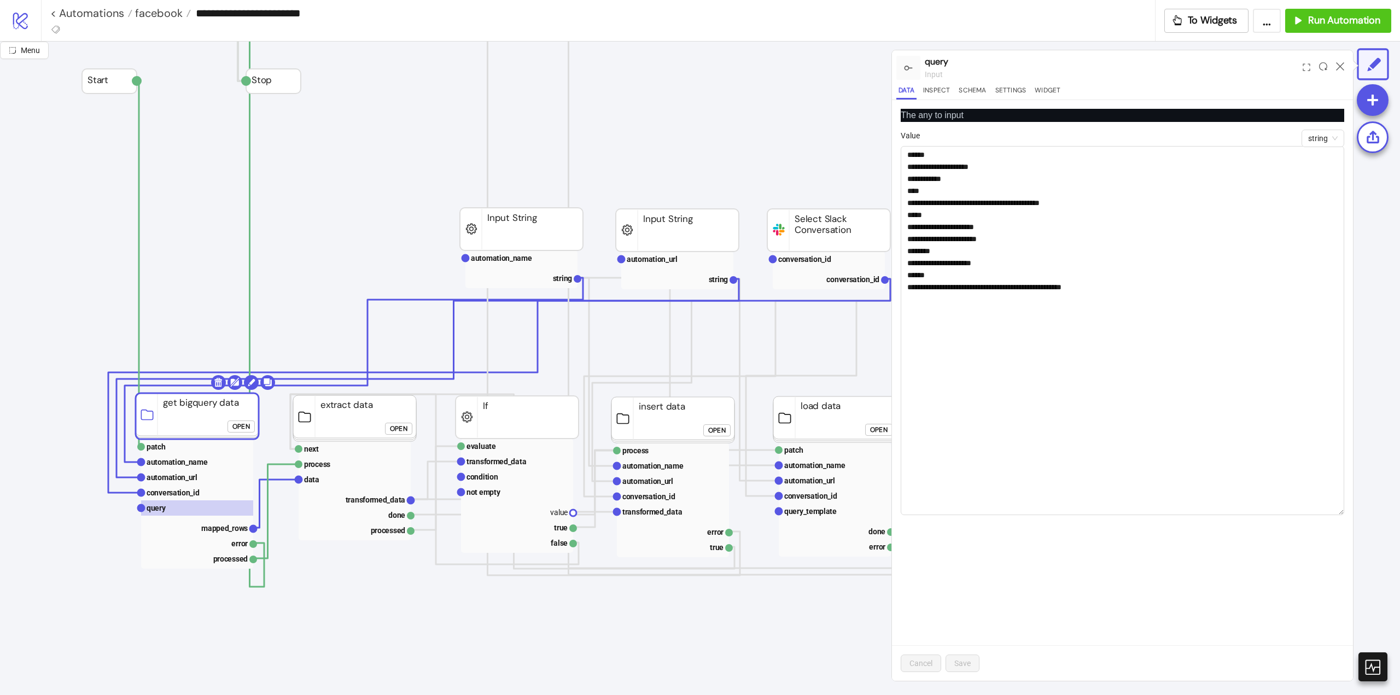 This screenshot has height=695, width=1400. Describe the element at coordinates (13, 50) in the screenshot. I see `span: radius-bottomright` at that location.